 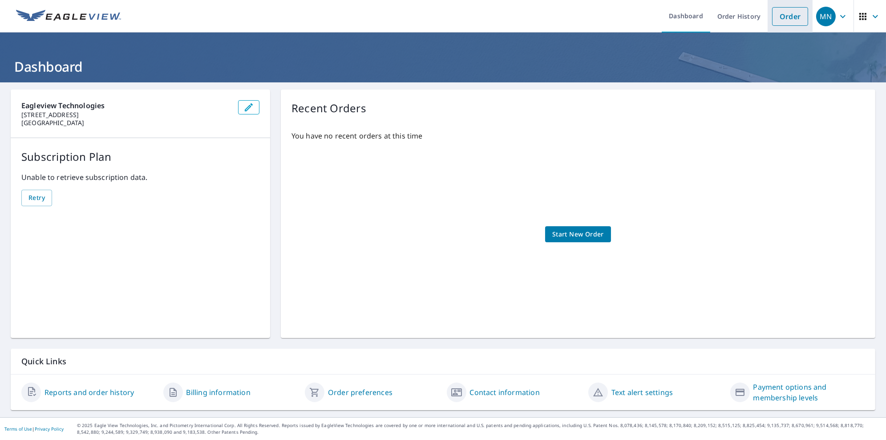 What do you see at coordinates (18, 428) in the screenshot?
I see `a: Terms of Use` at bounding box center [18, 428].